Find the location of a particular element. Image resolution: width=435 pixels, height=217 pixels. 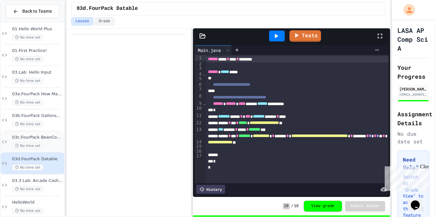

a: Tests is located at coordinates (305, 36).